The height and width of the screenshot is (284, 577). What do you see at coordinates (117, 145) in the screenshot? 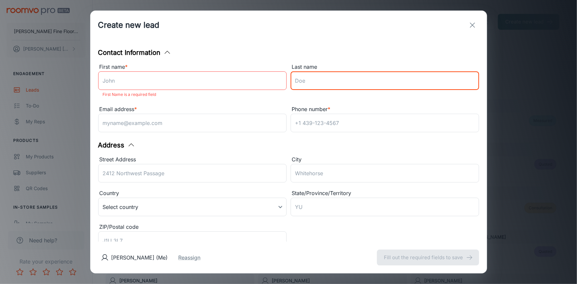
I see `button: Address` at bounding box center [117, 145].